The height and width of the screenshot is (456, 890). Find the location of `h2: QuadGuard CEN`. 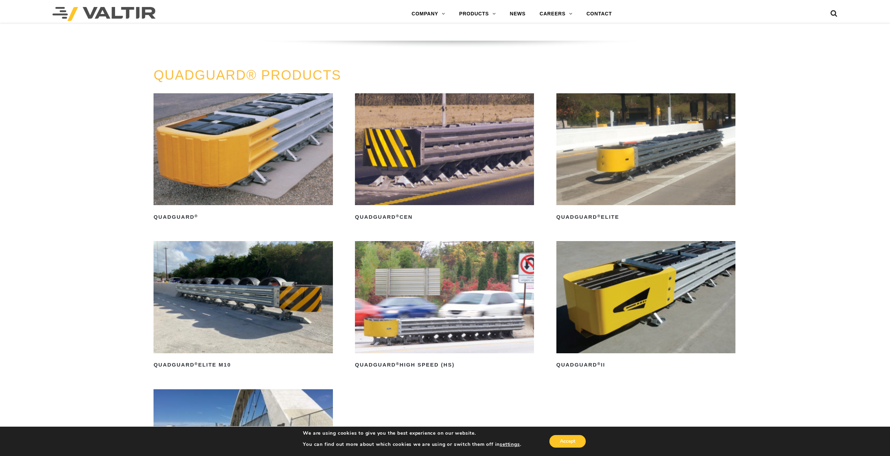

h2: QuadGuard CEN is located at coordinates (445, 217).